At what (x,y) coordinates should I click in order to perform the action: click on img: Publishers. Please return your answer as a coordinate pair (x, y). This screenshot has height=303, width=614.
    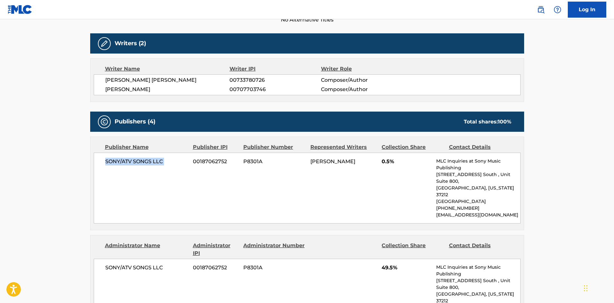
    Looking at the image, I should click on (104, 122).